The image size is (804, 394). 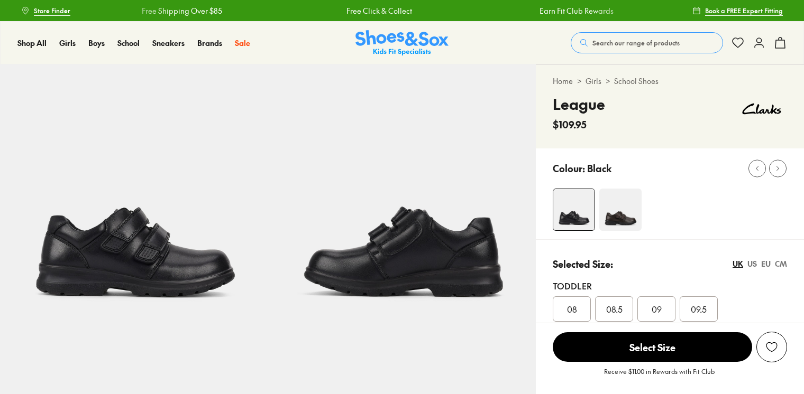 I want to click on p: Colour:, so click(x=568, y=168).